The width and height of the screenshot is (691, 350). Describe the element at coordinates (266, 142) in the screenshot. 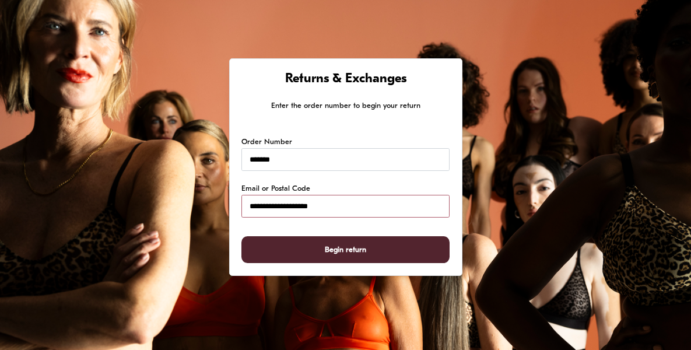

I see `label: Order Number` at that location.